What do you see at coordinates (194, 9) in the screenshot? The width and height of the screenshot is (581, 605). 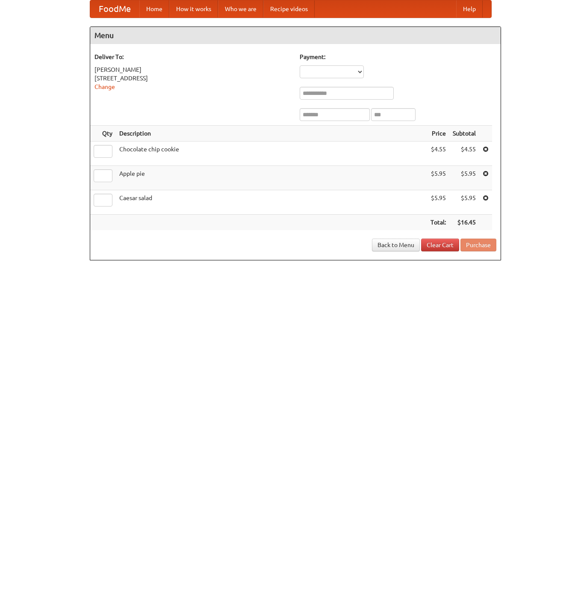 I see `a: How it works` at bounding box center [194, 9].